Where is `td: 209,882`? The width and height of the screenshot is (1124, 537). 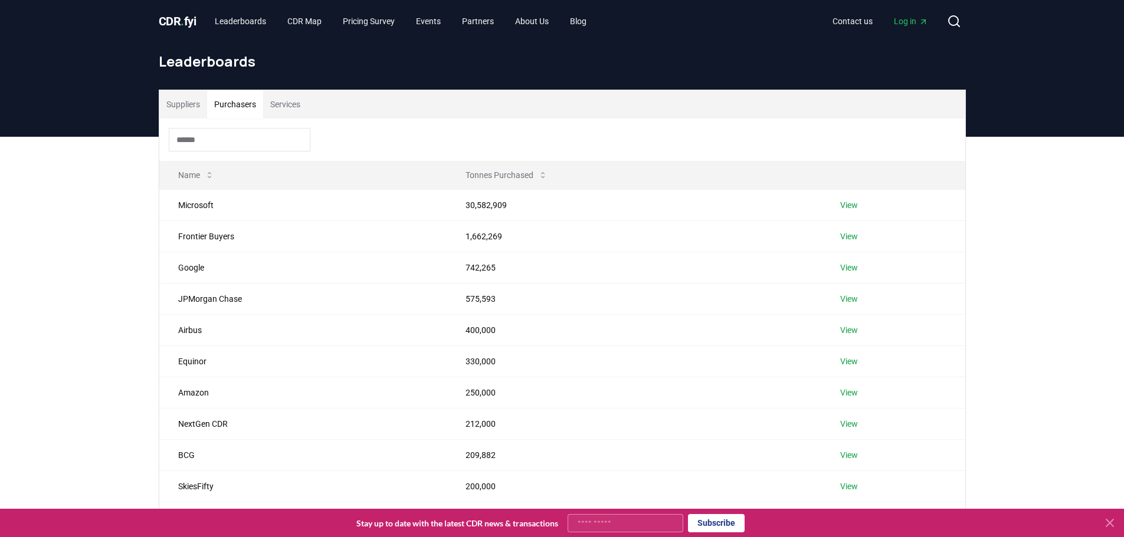
td: 209,882 is located at coordinates (633, 455).